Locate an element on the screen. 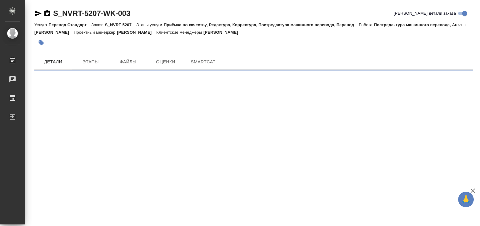 This screenshot has height=226, width=480. p: Перевод Стандарт is located at coordinates (70, 25).